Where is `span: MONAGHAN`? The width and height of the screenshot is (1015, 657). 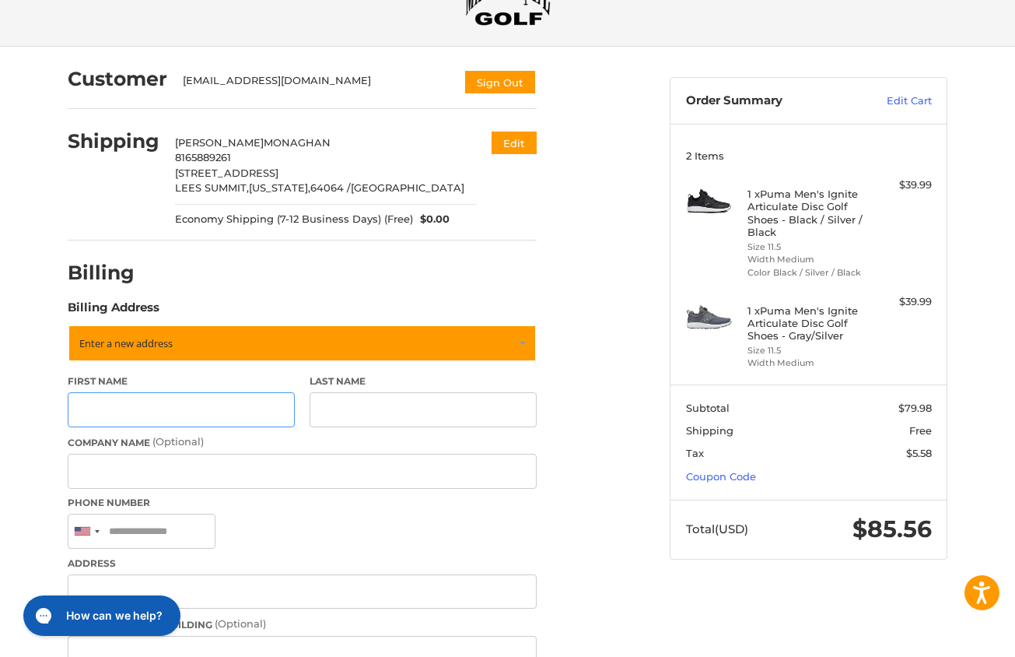 span: MONAGHAN is located at coordinates (297, 142).